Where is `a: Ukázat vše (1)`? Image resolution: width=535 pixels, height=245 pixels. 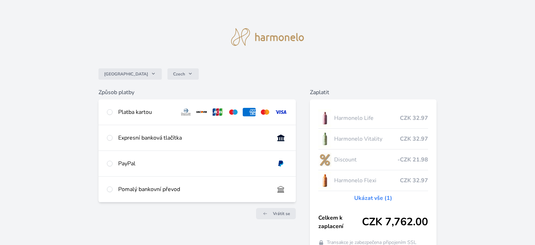 a: Ukázat vše (1) is located at coordinates (373, 198).